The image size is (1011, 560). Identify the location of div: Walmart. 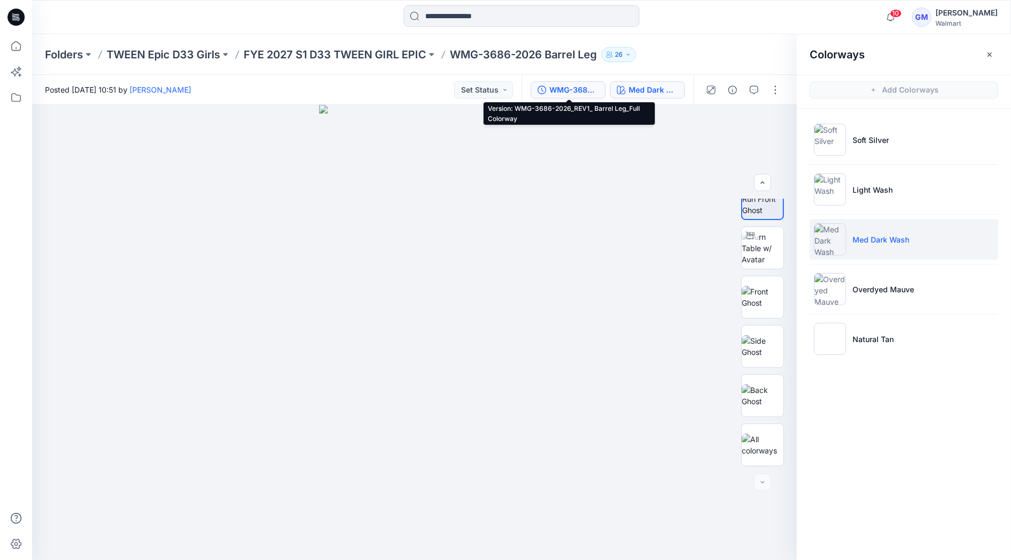
(966, 23).